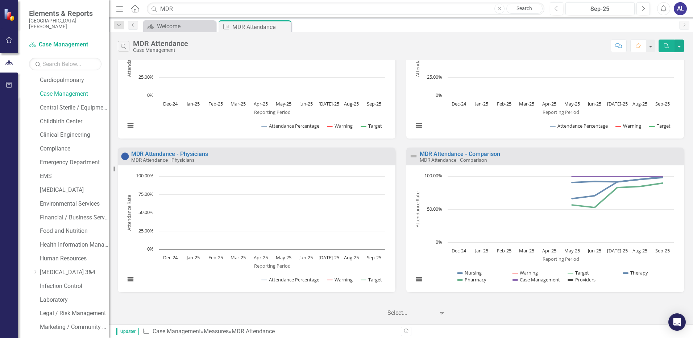 This screenshot has width=693, height=338. Describe the element at coordinates (636, 273) in the screenshot. I see `button: Show Therapy` at that location.